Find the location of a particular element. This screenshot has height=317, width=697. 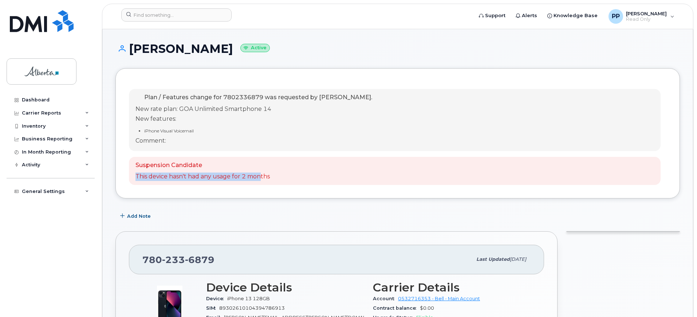

span: Contract balance is located at coordinates (396, 308).